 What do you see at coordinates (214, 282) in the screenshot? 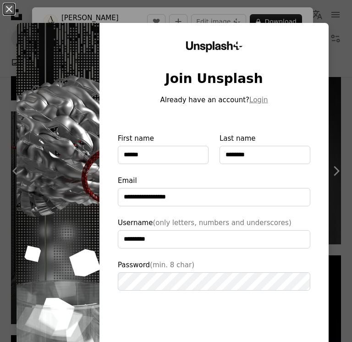
I see `input: Password(min. 8 char)` at bounding box center [214, 282].